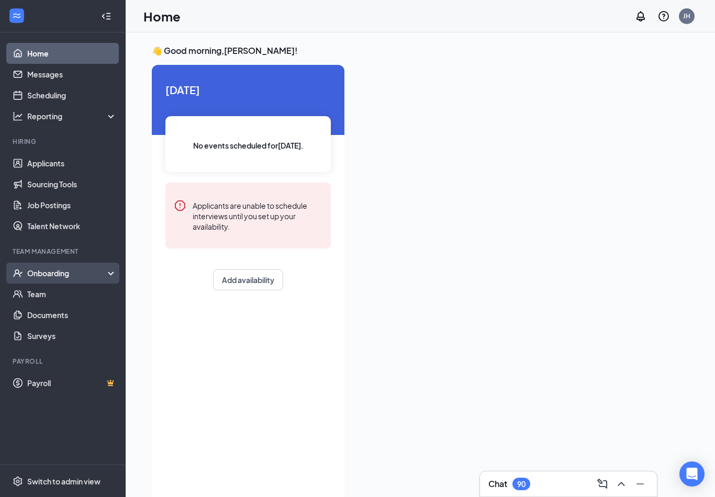 This screenshot has width=715, height=497. I want to click on h3: Chat, so click(498, 484).